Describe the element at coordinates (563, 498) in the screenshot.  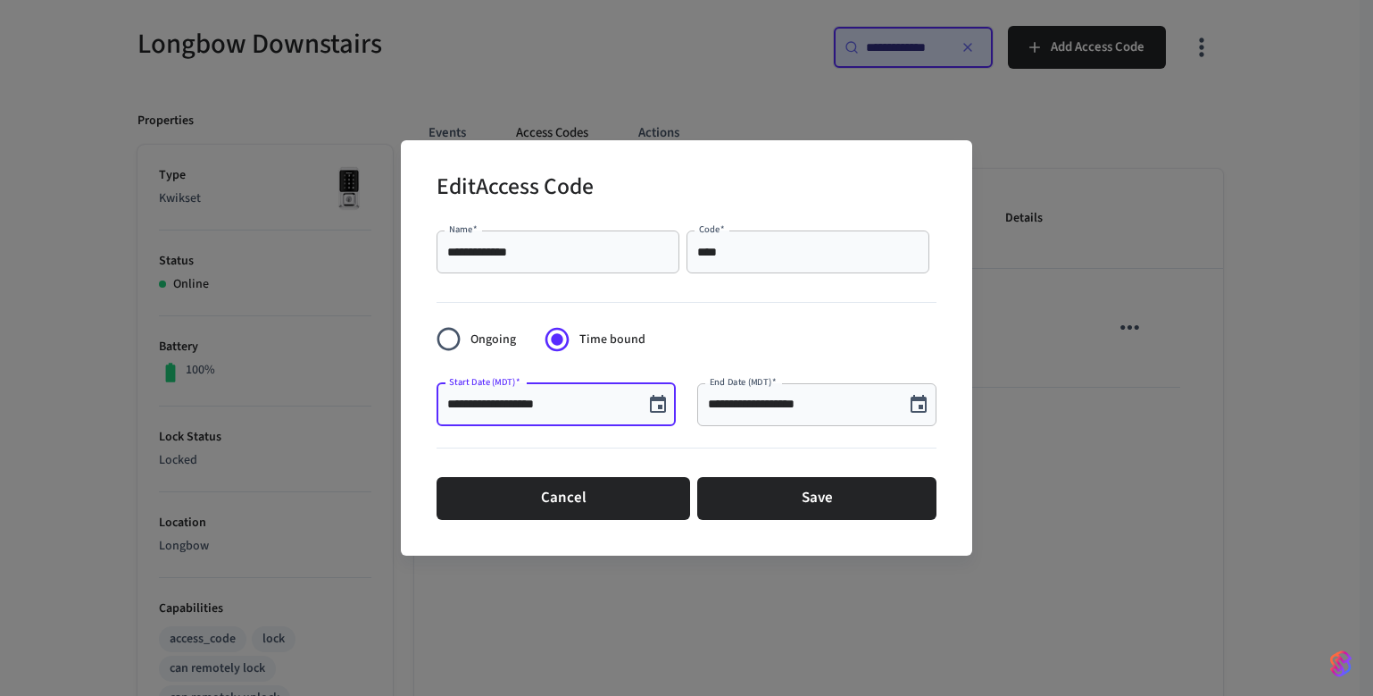
I see `button: Cancel` at that location.